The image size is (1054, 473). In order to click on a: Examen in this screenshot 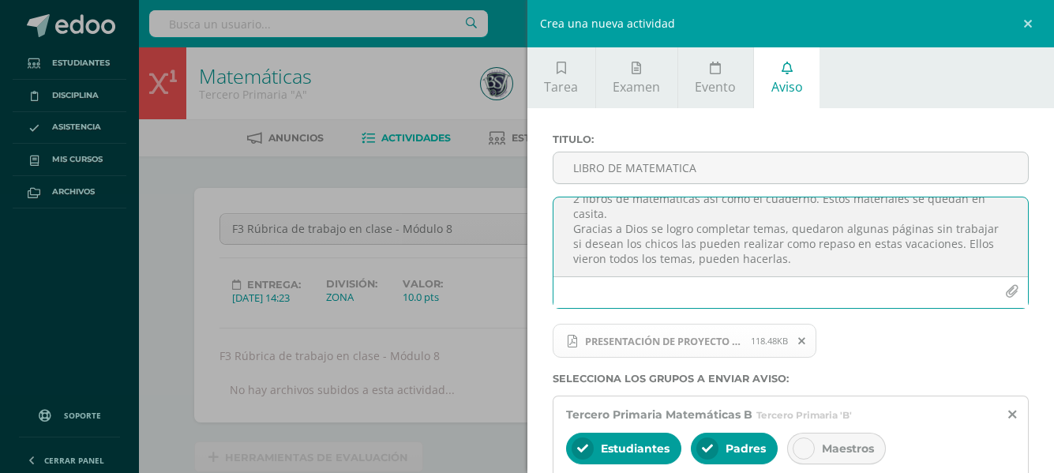, I will do `click(636, 77)`.